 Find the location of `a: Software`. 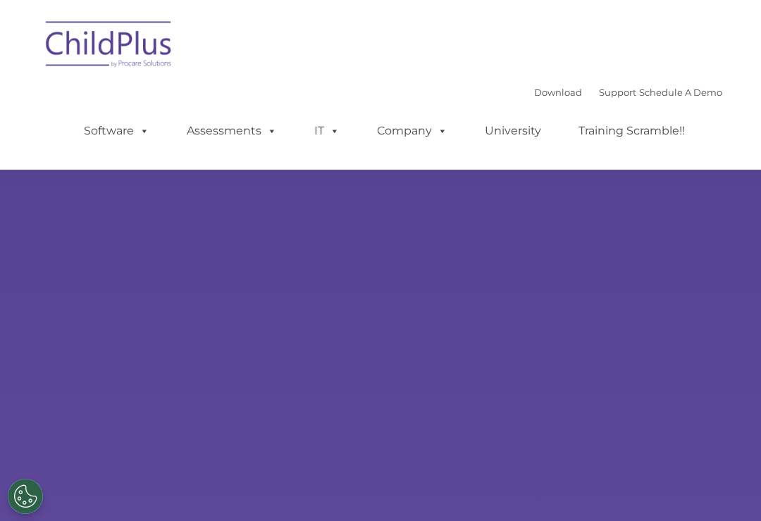

a: Software is located at coordinates (116, 131).